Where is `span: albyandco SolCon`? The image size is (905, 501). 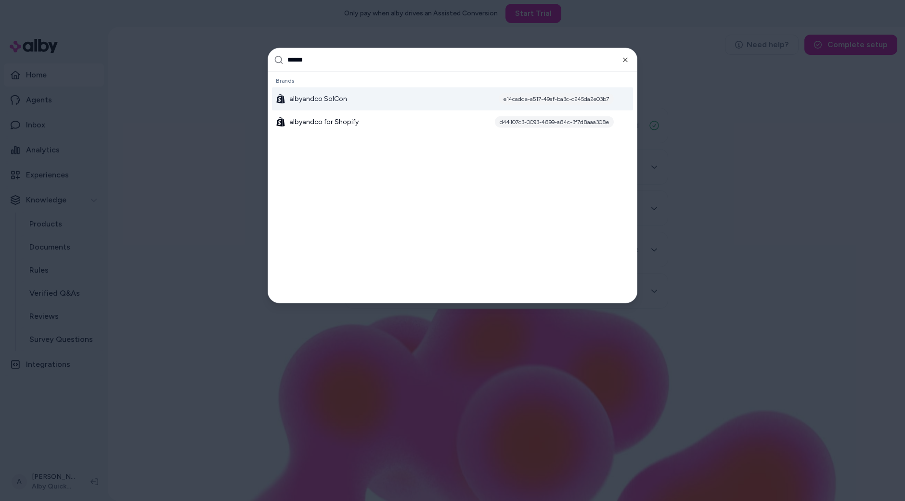
span: albyandco SolCon is located at coordinates (318, 99).